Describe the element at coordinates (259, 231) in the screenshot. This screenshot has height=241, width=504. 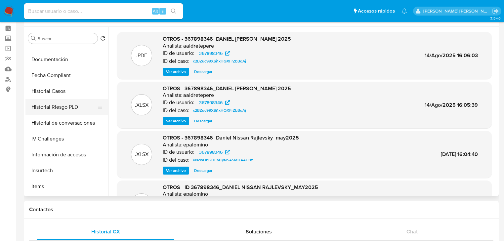
I see `span: Soluciones` at that location.